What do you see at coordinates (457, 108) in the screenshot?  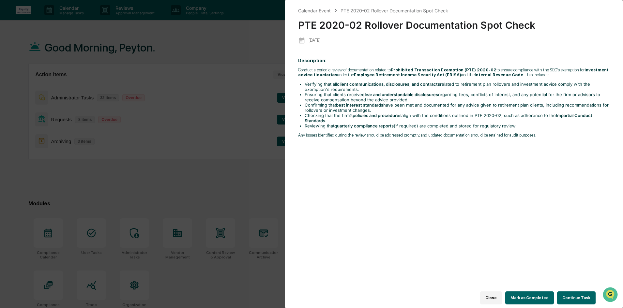 I see `li: Confirming that have been met and documented for any advice given to retirement plan clients, inc...` at bounding box center [457, 108].